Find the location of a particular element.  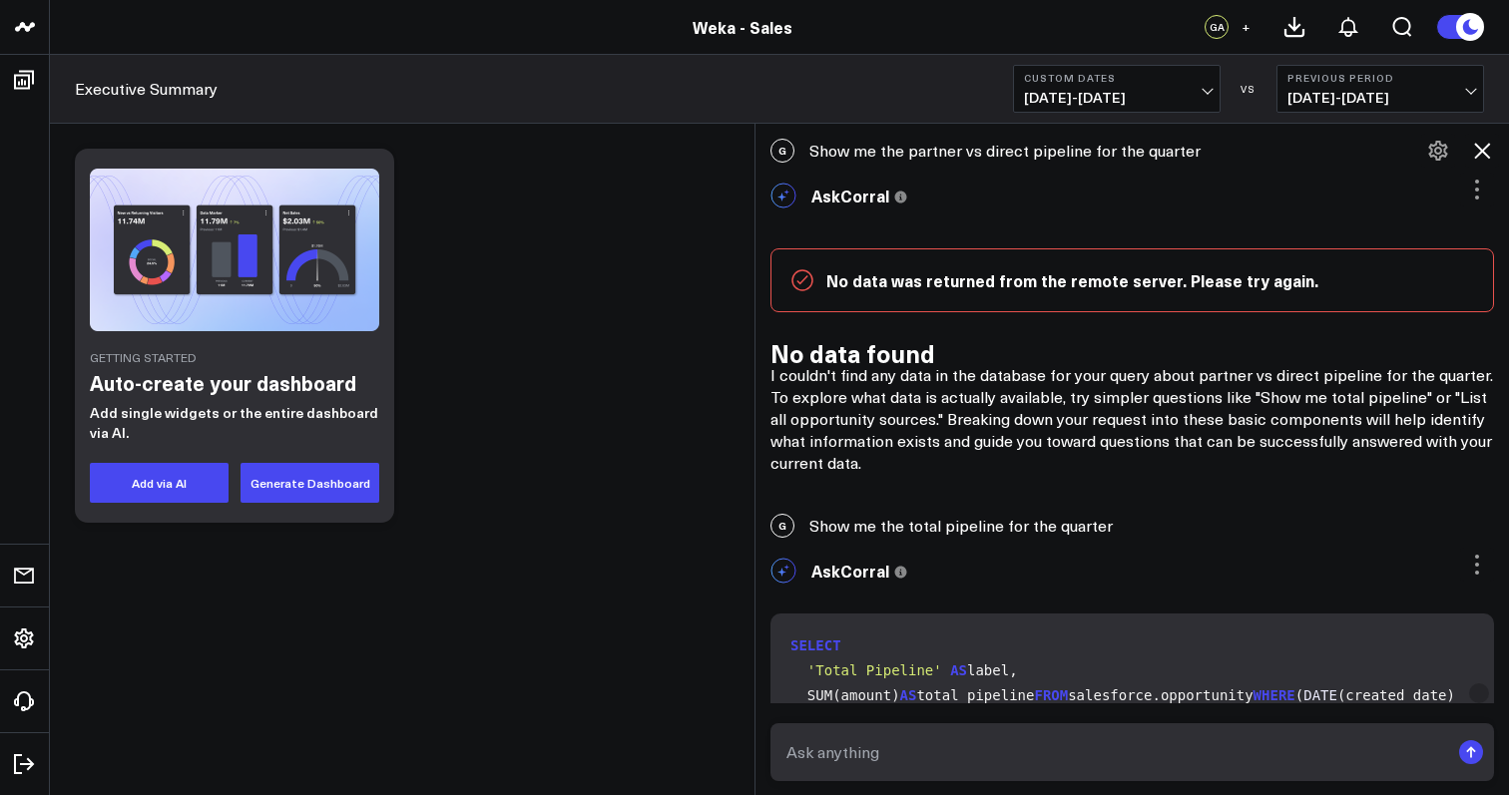

h2: No data found is located at coordinates (1132, 353).